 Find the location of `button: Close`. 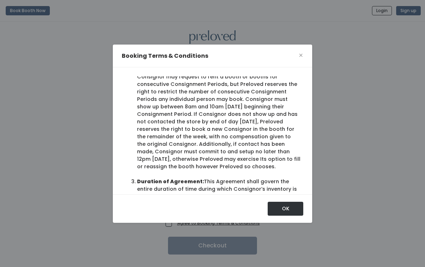

button: Close is located at coordinates (301, 56).